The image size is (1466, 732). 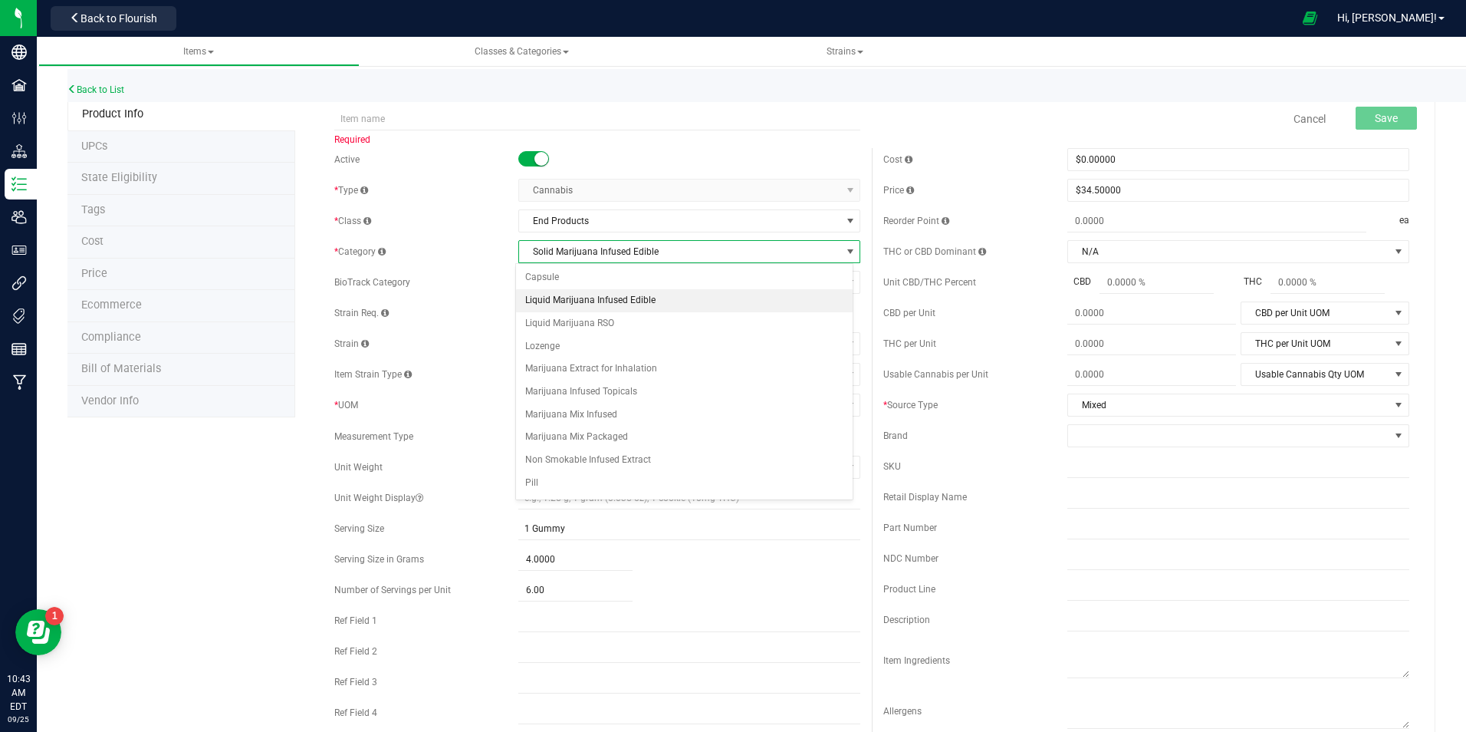 What do you see at coordinates (356, 713) in the screenshot?
I see `span: Ref Field 4` at bounding box center [356, 713].